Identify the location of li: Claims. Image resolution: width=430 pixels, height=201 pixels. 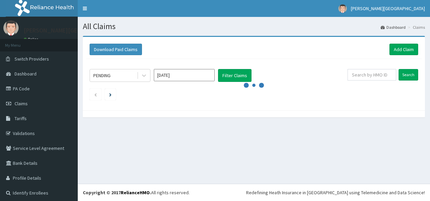
(416, 27).